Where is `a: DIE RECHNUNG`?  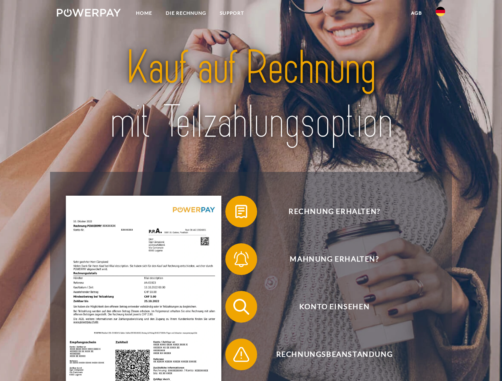
a: DIE RECHNUNG is located at coordinates (186, 13).